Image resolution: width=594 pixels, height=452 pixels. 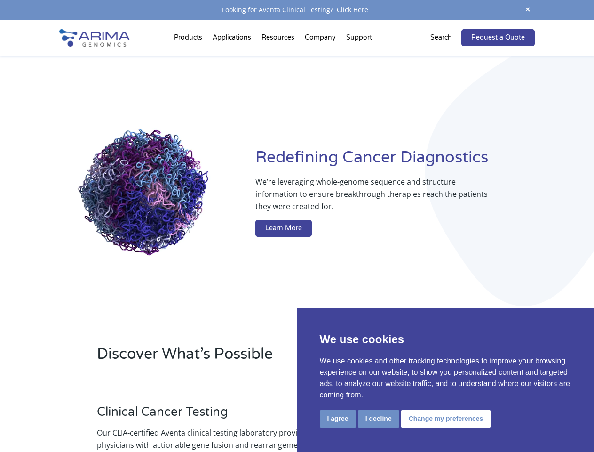 I want to click on h2: Discover What’s Possible, so click(x=253, y=358).